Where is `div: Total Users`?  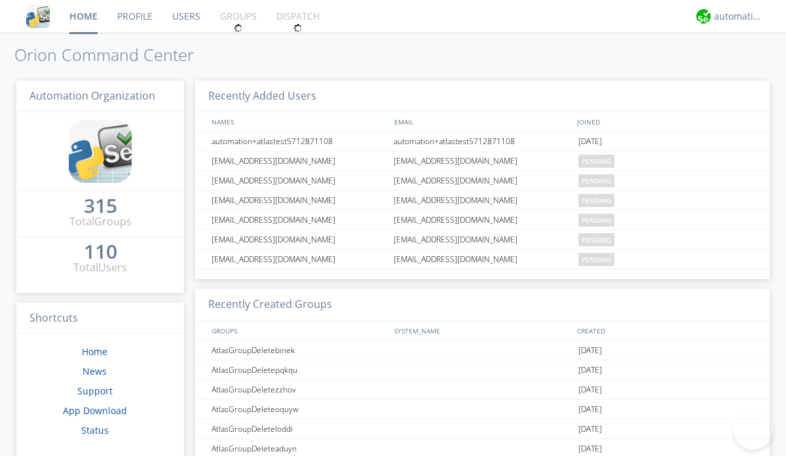 div: Total Users is located at coordinates (100, 267).